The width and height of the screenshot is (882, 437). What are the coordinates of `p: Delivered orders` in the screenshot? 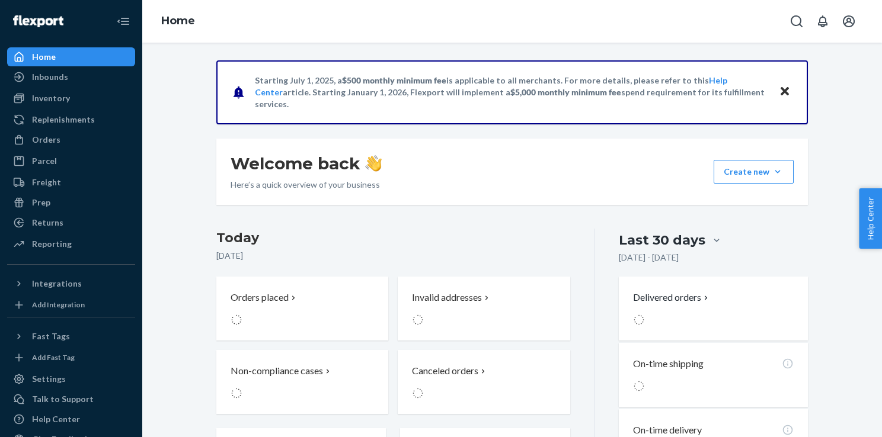 It's located at (672, 298).